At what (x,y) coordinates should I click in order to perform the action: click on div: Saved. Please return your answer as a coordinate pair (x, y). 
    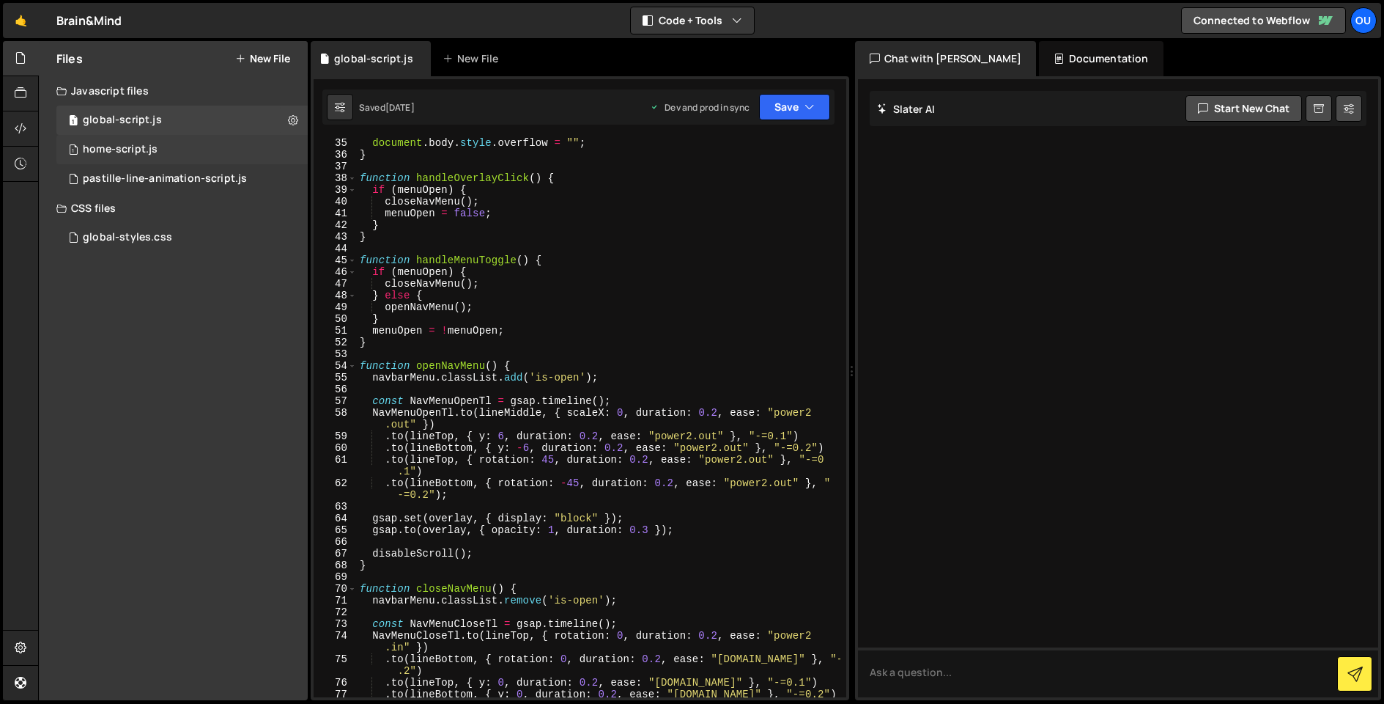
    Looking at the image, I should click on (387, 107).